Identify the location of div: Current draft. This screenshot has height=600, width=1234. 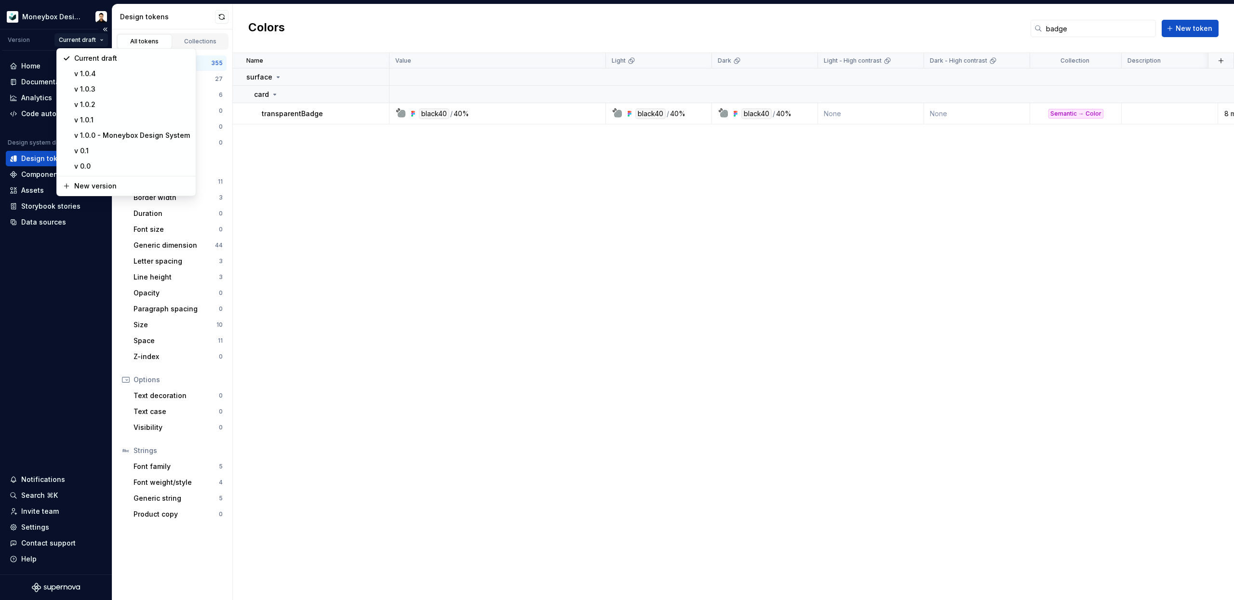
(132, 58).